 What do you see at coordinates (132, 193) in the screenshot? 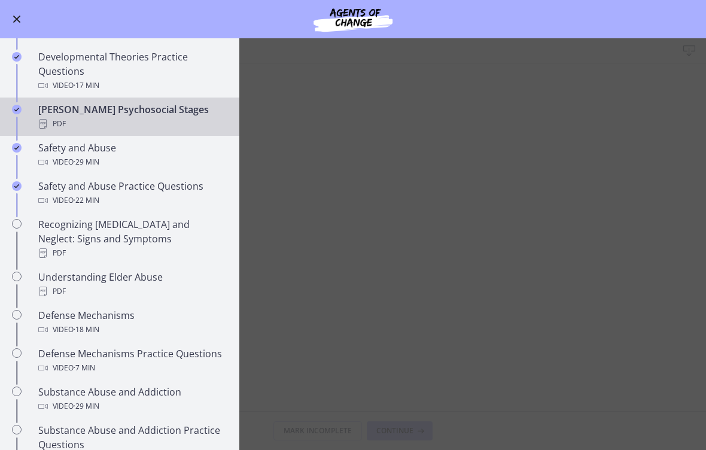
I see `div: Safety and Abuse Practice Questions` at bounding box center [132, 193].